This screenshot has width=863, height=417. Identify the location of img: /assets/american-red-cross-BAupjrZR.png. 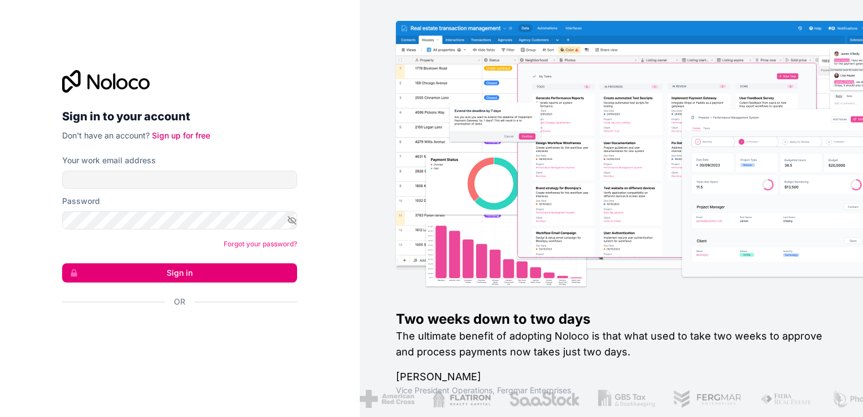
(386, 399).